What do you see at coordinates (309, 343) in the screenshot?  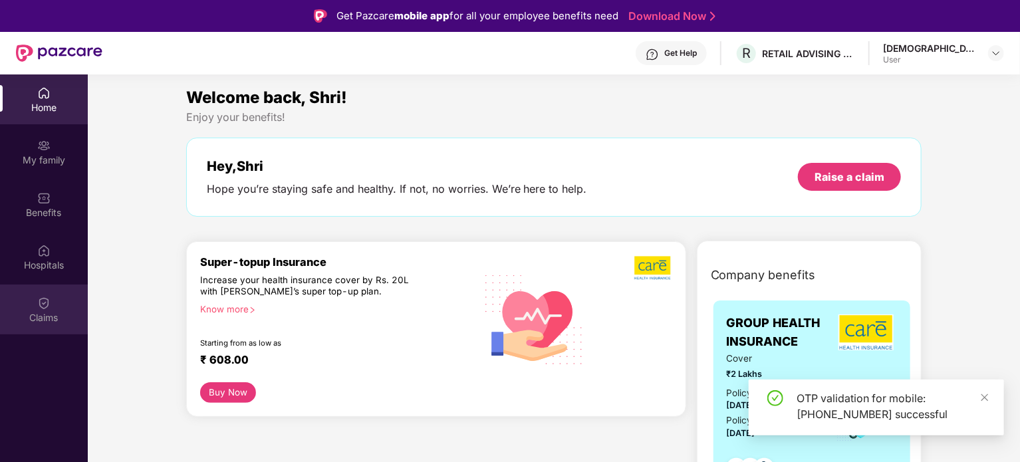 I see `div: Starting from as low as` at bounding box center [309, 343].